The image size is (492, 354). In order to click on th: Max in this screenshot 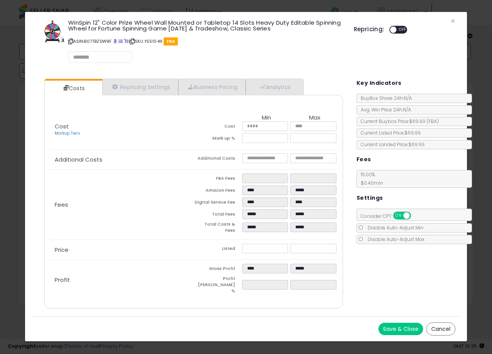, I will do `click(315, 118)`.